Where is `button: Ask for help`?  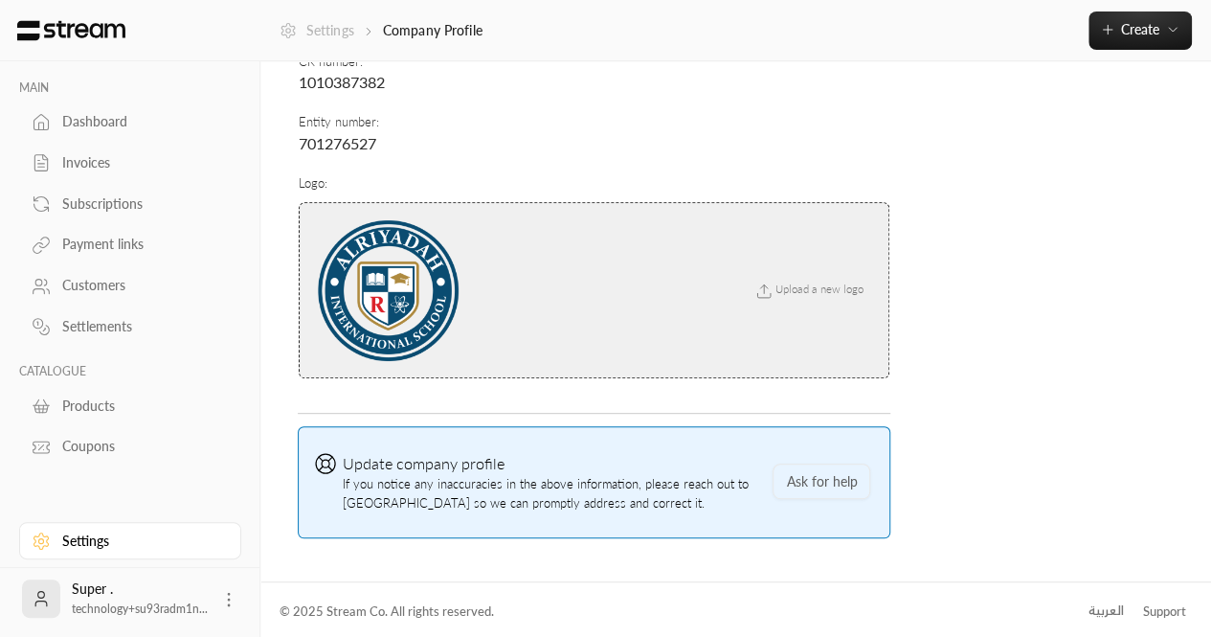
button: Ask for help is located at coordinates (822, 481).